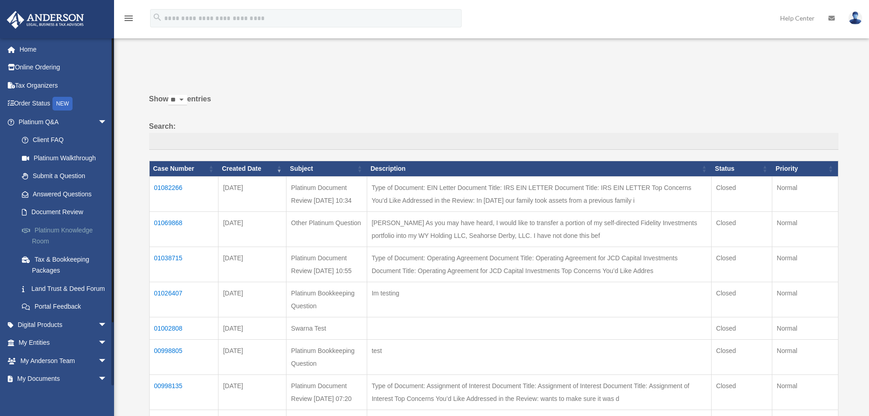 This screenshot has height=416, width=869. What do you see at coordinates (67, 140) in the screenshot?
I see `a: Client FAQ` at bounding box center [67, 140].